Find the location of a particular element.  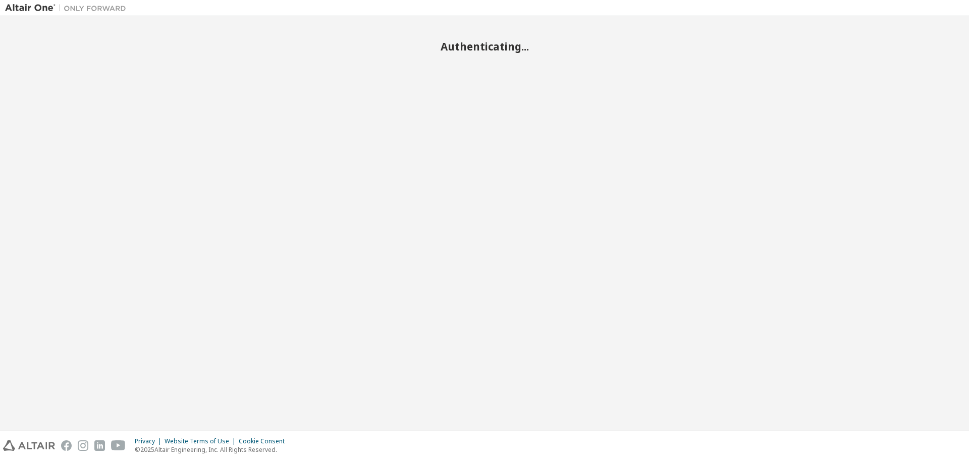

img: facebook.svg is located at coordinates (66, 445).